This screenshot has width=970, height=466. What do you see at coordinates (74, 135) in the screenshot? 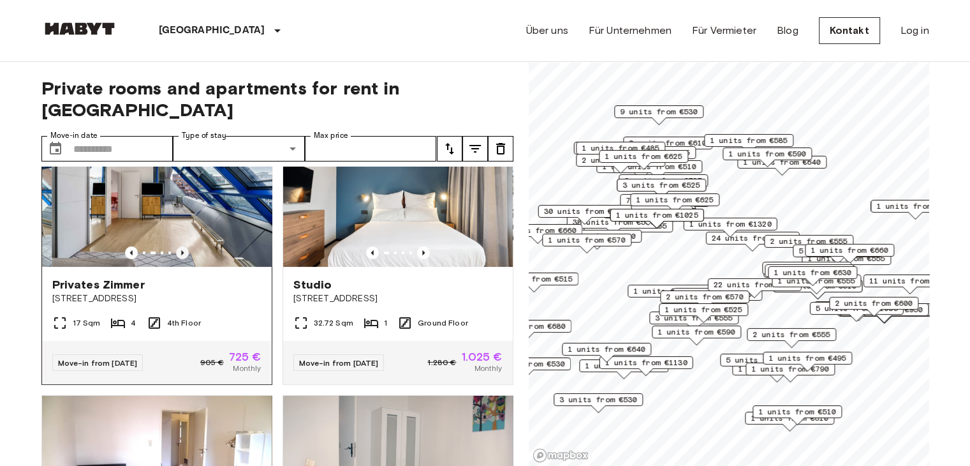
I see `label: Move-in date` at bounding box center [74, 135].